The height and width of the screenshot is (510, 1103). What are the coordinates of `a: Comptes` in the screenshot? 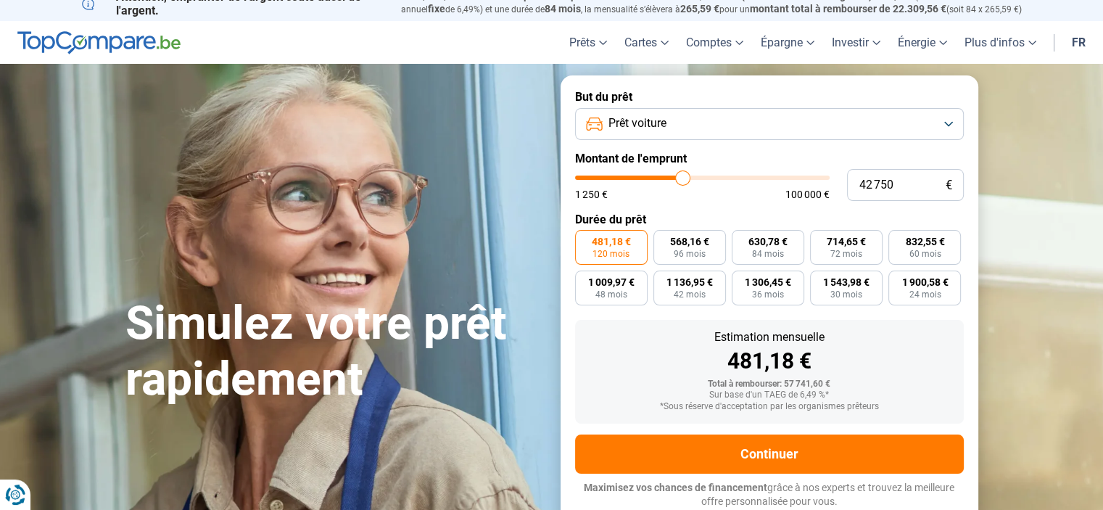 It's located at (714, 42).